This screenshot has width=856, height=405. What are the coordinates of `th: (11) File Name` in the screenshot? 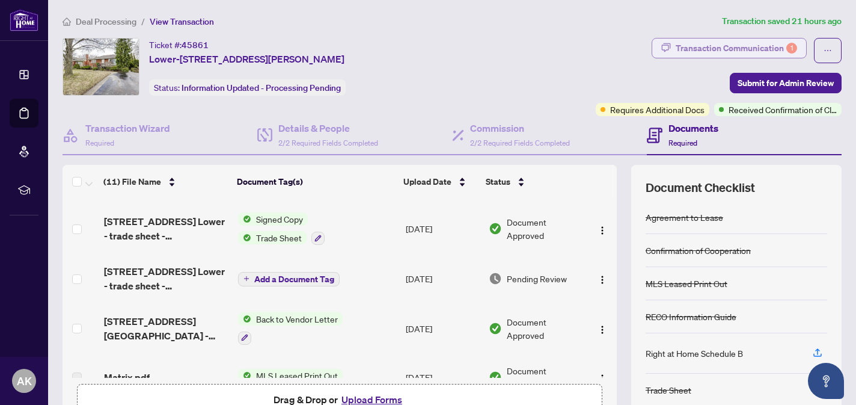 It's located at (165, 182).